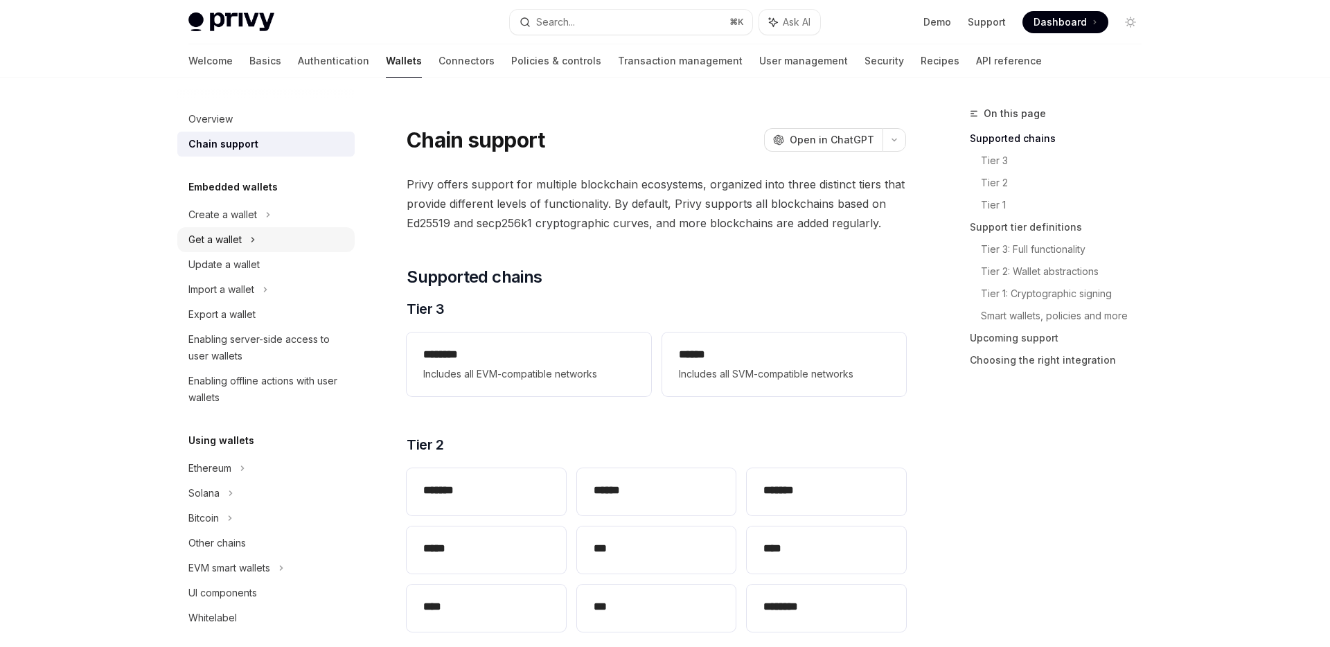 The height and width of the screenshot is (647, 1330). I want to click on a: Tier 2, so click(1066, 183).